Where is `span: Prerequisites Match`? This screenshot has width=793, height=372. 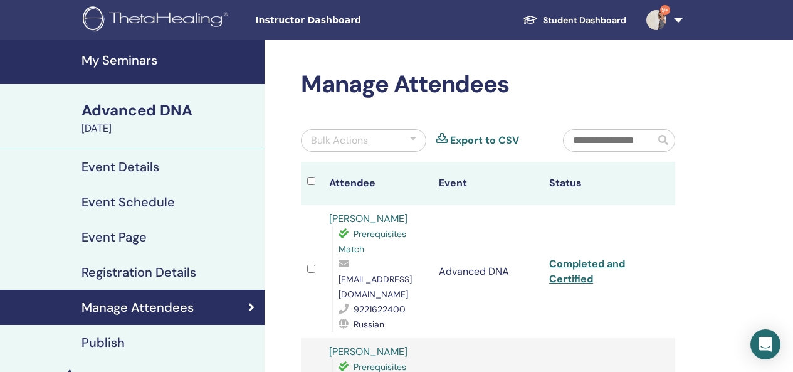 span: Prerequisites Match is located at coordinates (373, 241).